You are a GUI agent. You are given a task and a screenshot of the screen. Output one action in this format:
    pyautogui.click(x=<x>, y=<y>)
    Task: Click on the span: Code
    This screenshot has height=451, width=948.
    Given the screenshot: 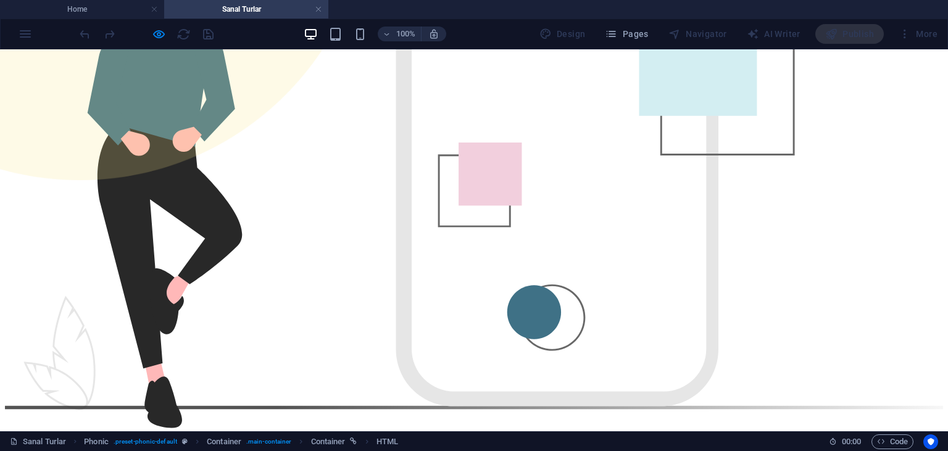 What is the action you would take?
    pyautogui.click(x=892, y=442)
    